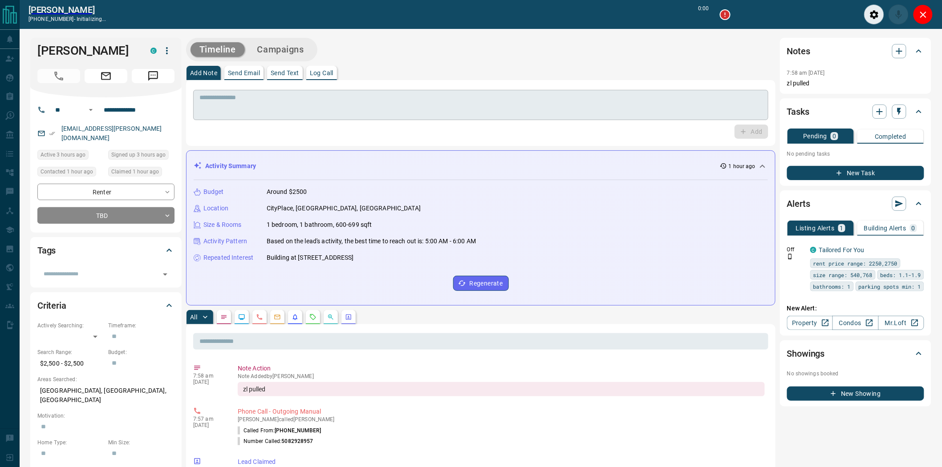 This screenshot has height=467, width=942. I want to click on div: Tasks, so click(855, 112).